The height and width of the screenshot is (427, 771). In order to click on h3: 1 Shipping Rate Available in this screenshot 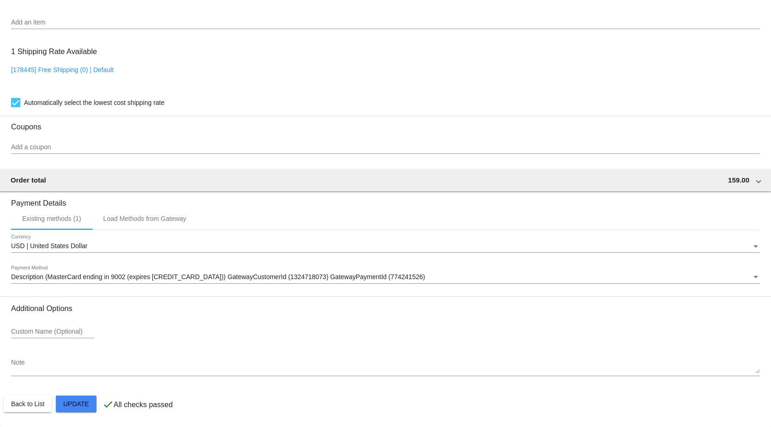, I will do `click(54, 51)`.